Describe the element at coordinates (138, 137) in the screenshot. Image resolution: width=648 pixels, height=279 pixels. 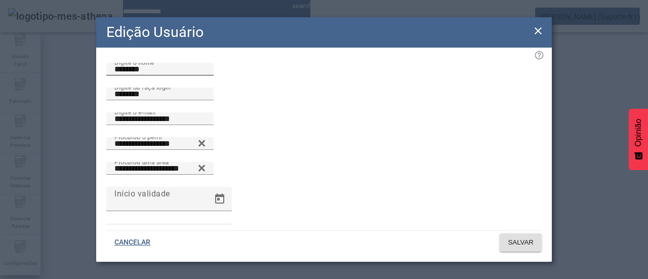
I see `font: Procurou o perfil` at that location.